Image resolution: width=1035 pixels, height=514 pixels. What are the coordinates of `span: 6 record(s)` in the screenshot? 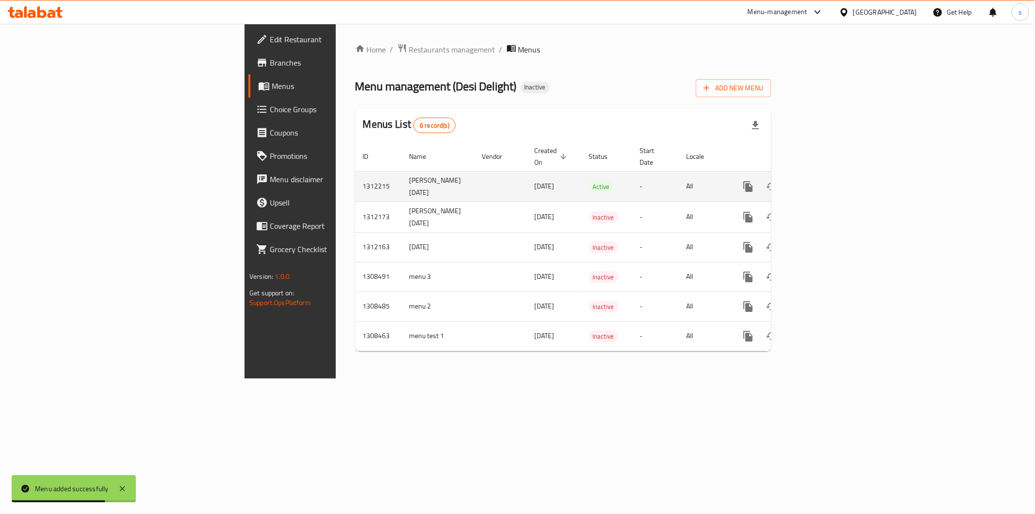 It's located at (434, 125).